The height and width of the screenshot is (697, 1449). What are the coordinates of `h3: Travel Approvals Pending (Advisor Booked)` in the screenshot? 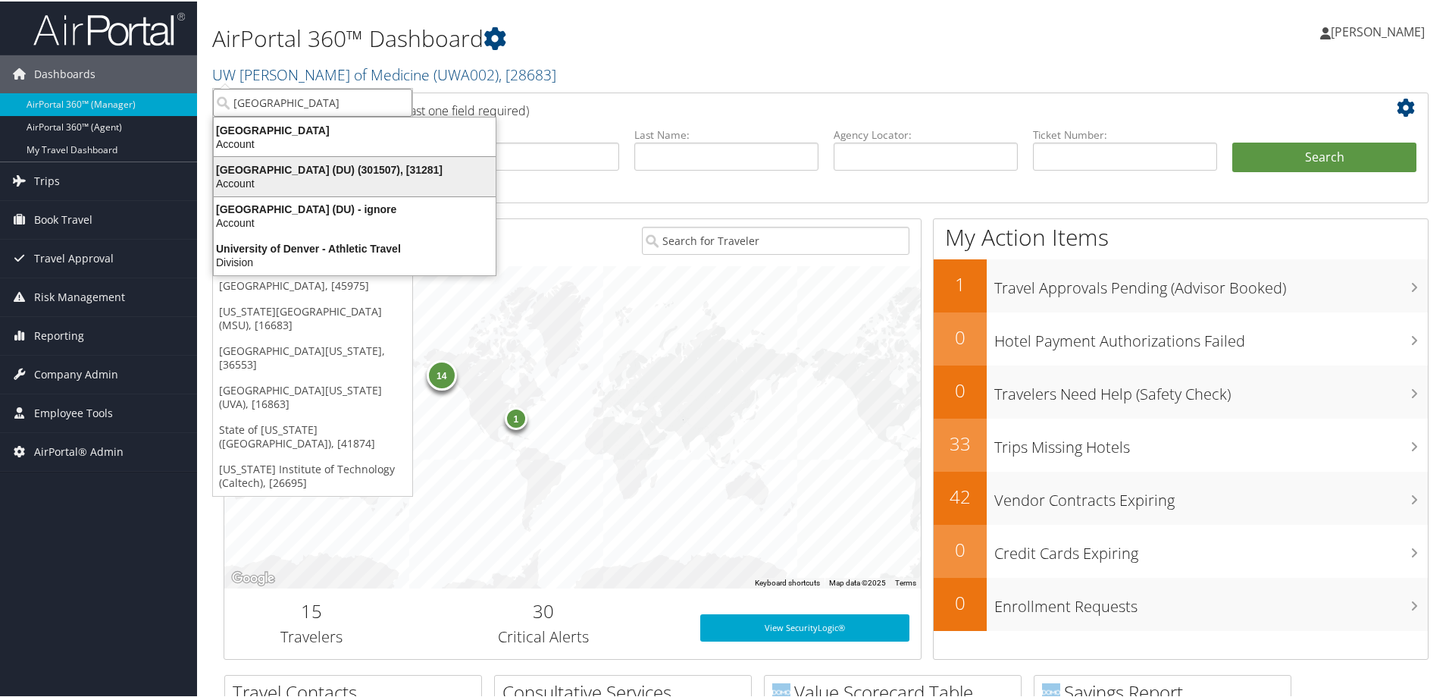 It's located at (1211, 283).